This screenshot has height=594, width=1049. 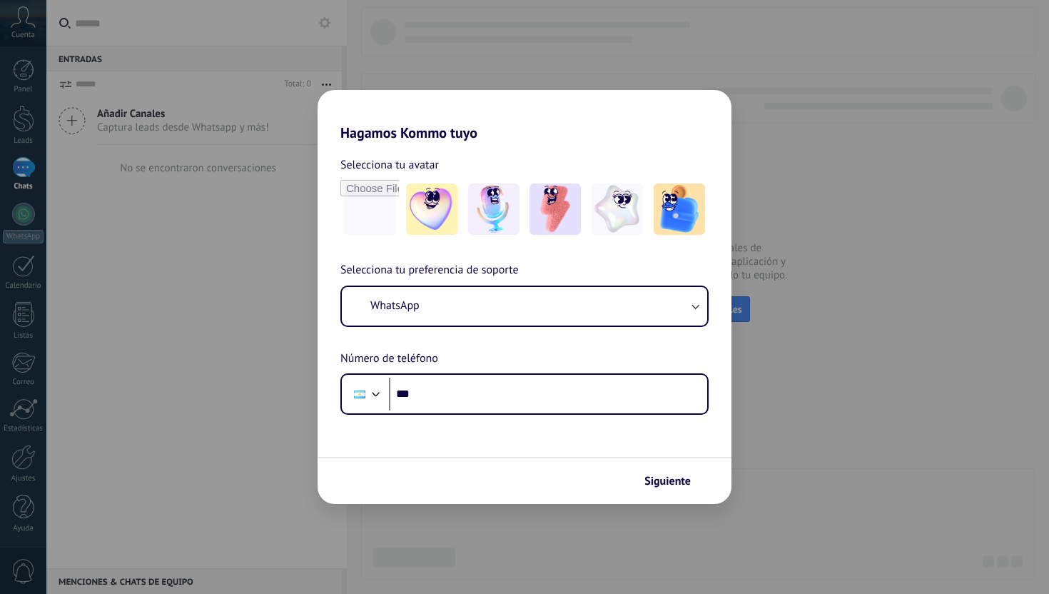 I want to click on button: Siguiente, so click(x=674, y=481).